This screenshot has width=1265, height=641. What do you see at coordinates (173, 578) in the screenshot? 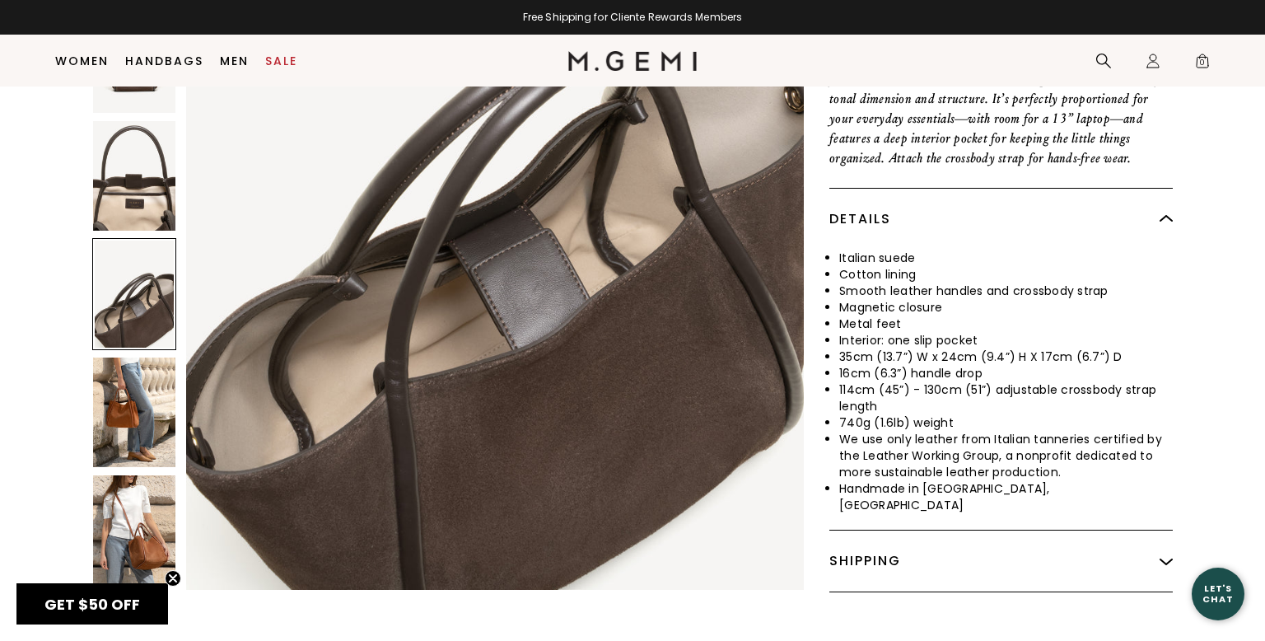
I see `button: Close teaser` at bounding box center [173, 578].